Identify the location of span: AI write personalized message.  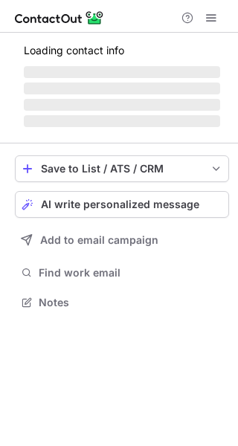
(120, 205).